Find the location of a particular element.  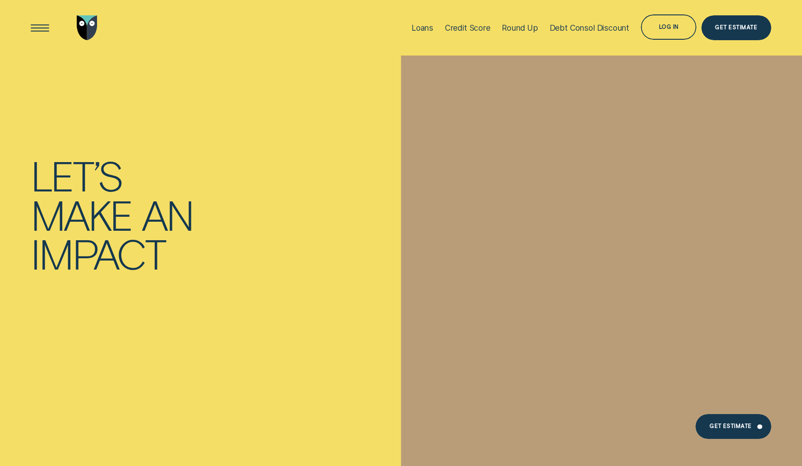

button: Open Menu is located at coordinates (40, 28).